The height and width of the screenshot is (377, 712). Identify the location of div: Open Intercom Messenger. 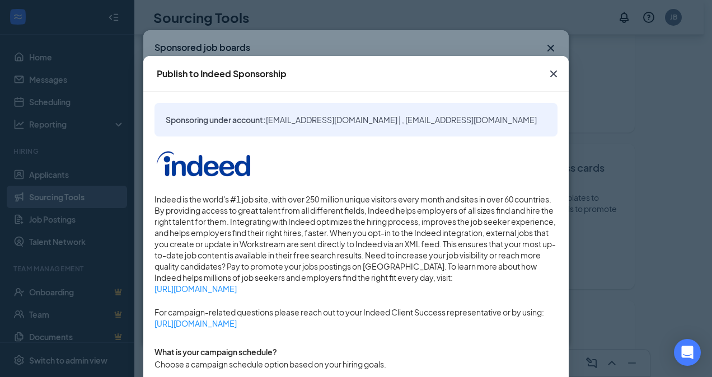
(687, 353).